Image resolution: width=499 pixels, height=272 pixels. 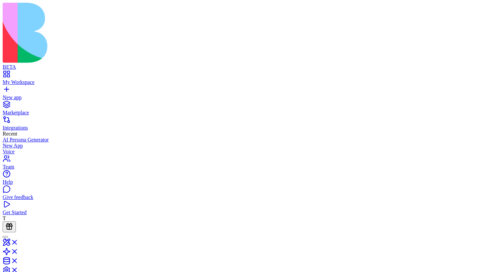 What do you see at coordinates (250, 179) in the screenshot?
I see `a: Help` at bounding box center [250, 179].